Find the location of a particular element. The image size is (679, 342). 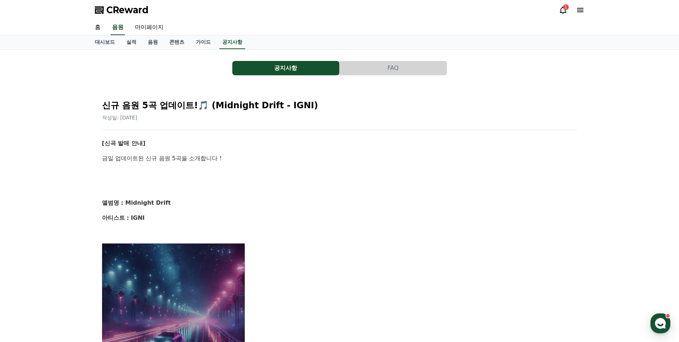

a: 실적 is located at coordinates (131, 42).